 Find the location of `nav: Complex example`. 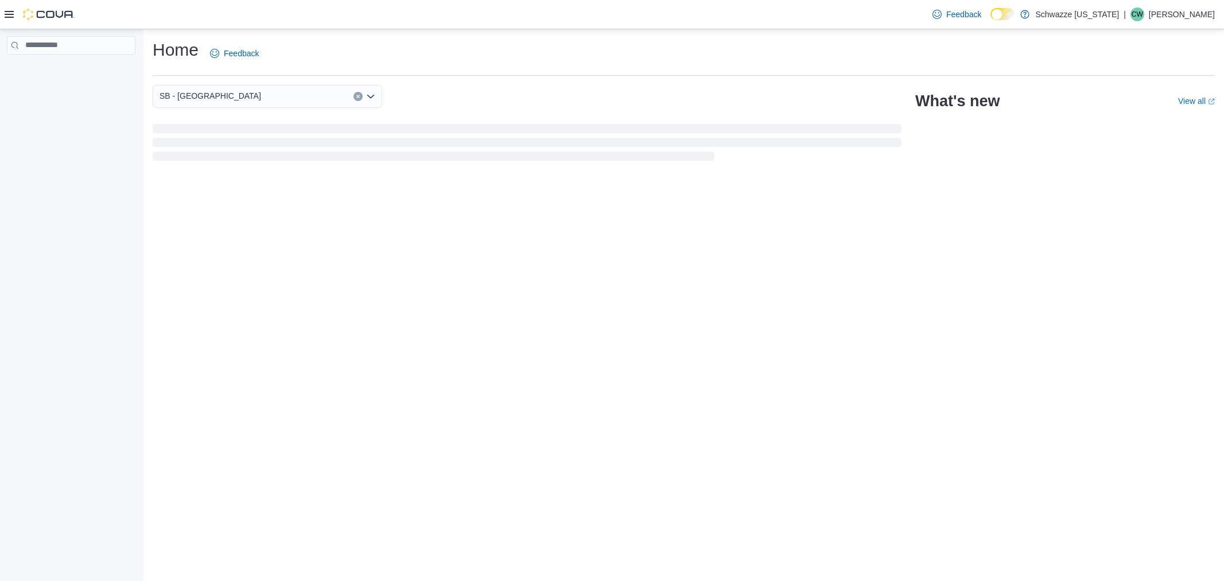

nav: Complex example is located at coordinates (71, 71).